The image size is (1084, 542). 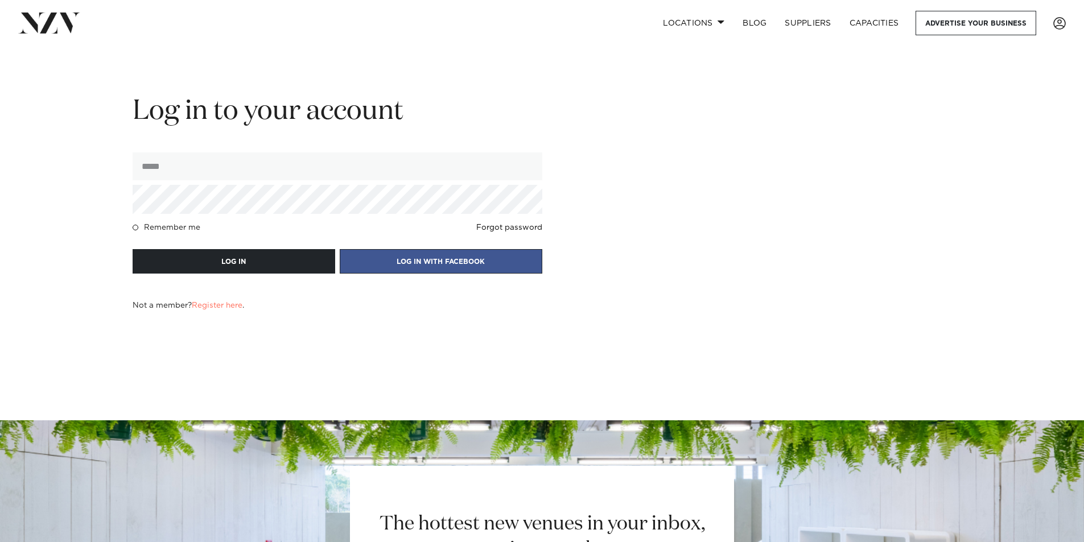 I want to click on a: Forgot password, so click(x=509, y=228).